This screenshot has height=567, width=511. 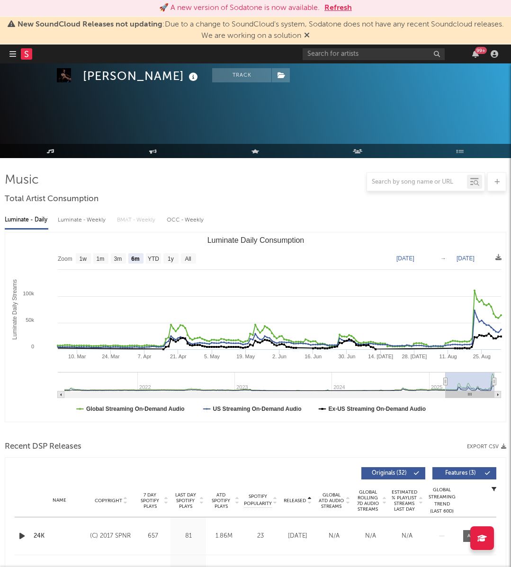 What do you see at coordinates (481, 356) in the screenshot?
I see `text: 25. Aug` at bounding box center [481, 356].